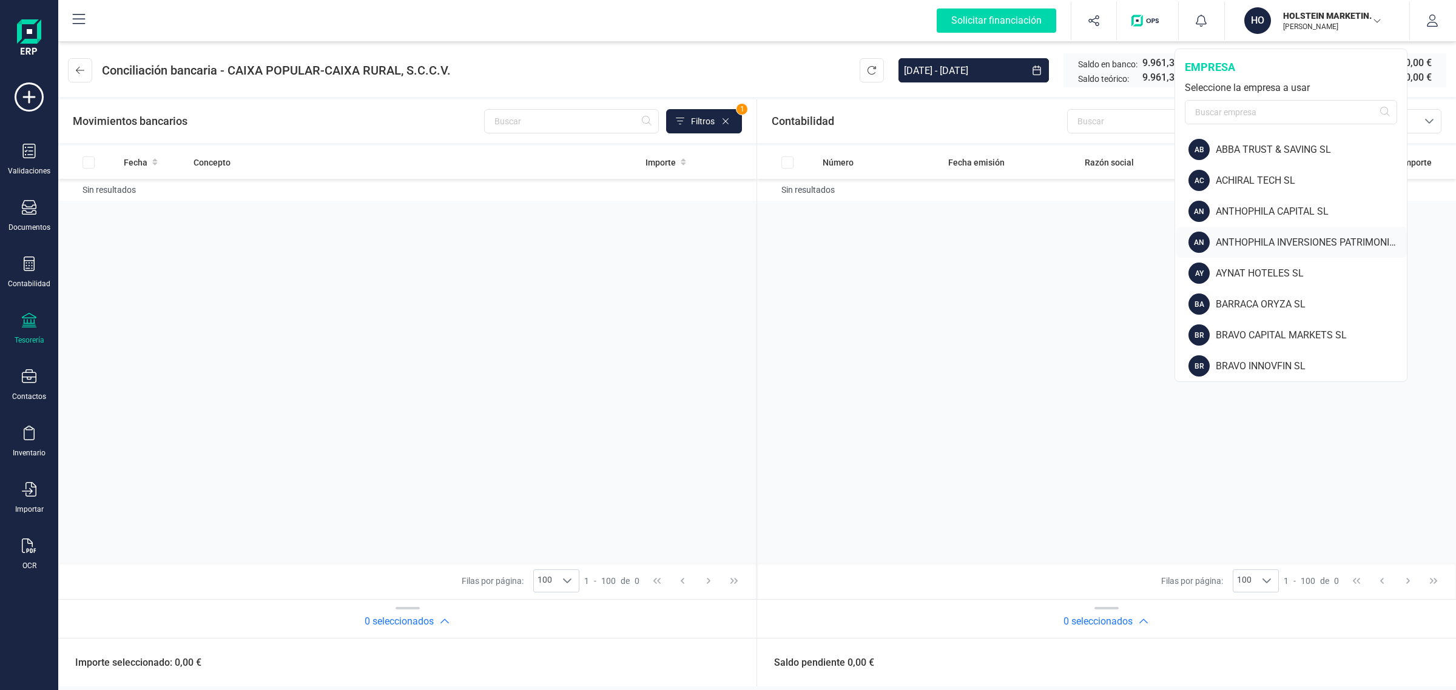 The height and width of the screenshot is (690, 1456). Describe the element at coordinates (1199, 180) in the screenshot. I see `div: AC` at that location.